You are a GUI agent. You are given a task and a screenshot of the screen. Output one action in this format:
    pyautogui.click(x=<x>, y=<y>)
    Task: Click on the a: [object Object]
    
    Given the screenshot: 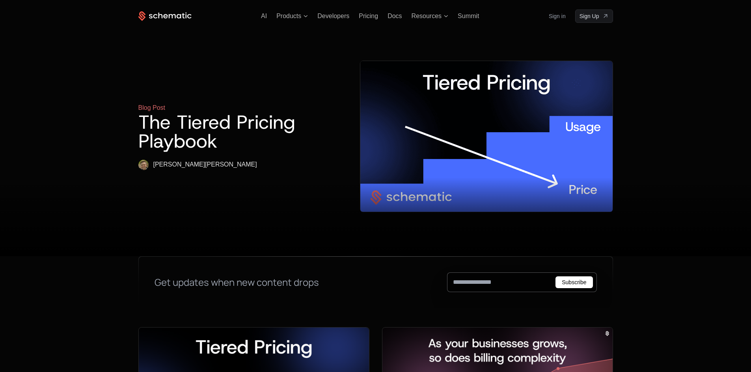 What is the action you would take?
    pyautogui.click(x=594, y=16)
    